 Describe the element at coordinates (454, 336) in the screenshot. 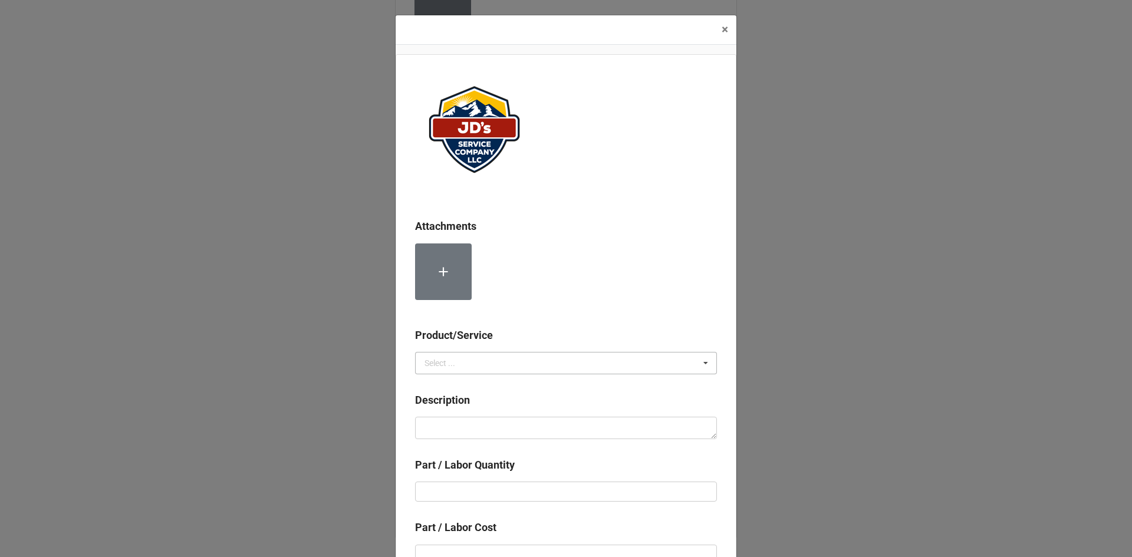

I see `label: Product/Service` at that location.